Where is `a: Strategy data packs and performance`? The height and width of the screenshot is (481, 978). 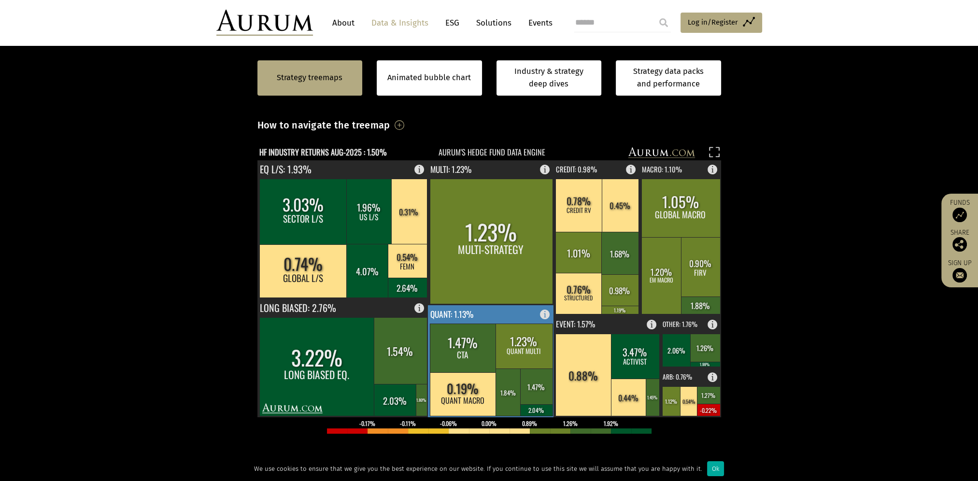
a: Strategy data packs and performance is located at coordinates (669, 78).